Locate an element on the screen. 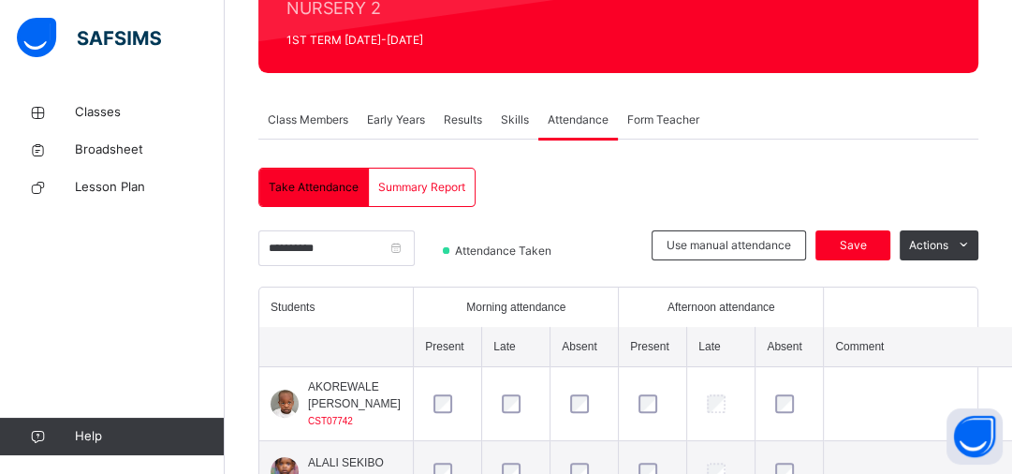 The height and width of the screenshot is (474, 1012). span: Lesson Plan is located at coordinates (150, 187).